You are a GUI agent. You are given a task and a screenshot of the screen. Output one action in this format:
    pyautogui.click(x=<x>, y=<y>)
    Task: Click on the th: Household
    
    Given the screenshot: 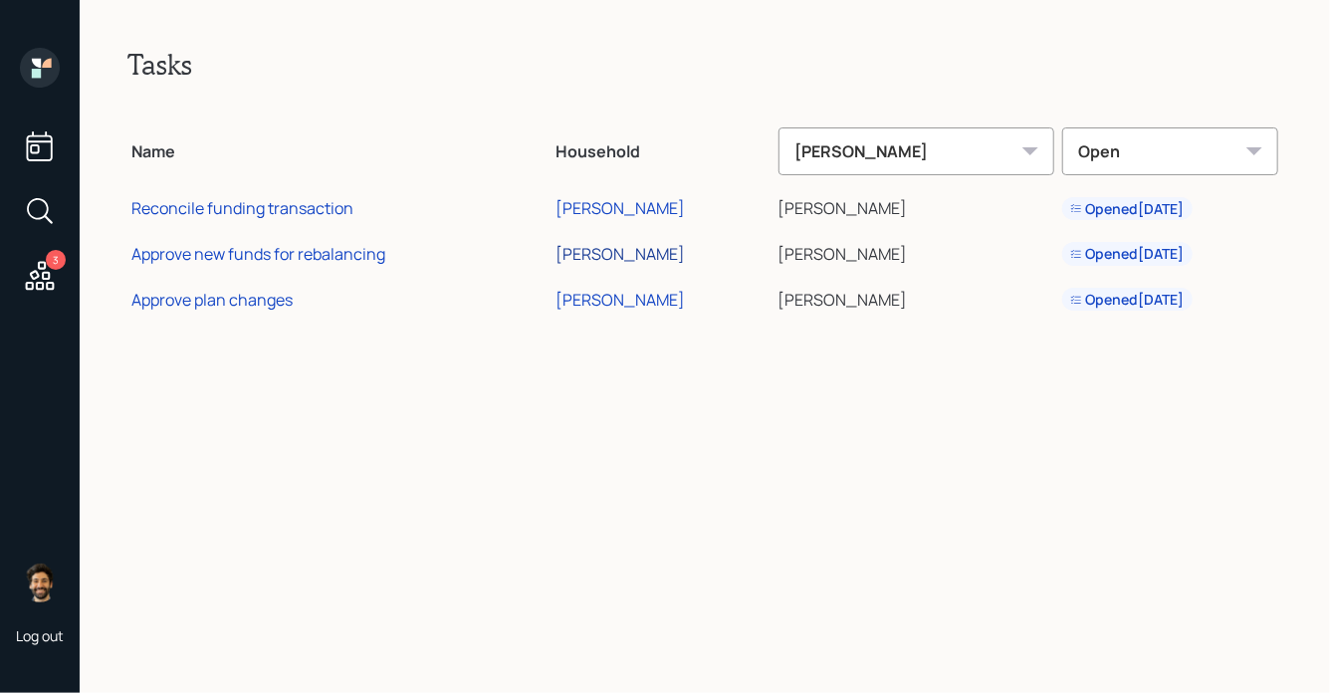 What is the action you would take?
    pyautogui.click(x=663, y=148)
    